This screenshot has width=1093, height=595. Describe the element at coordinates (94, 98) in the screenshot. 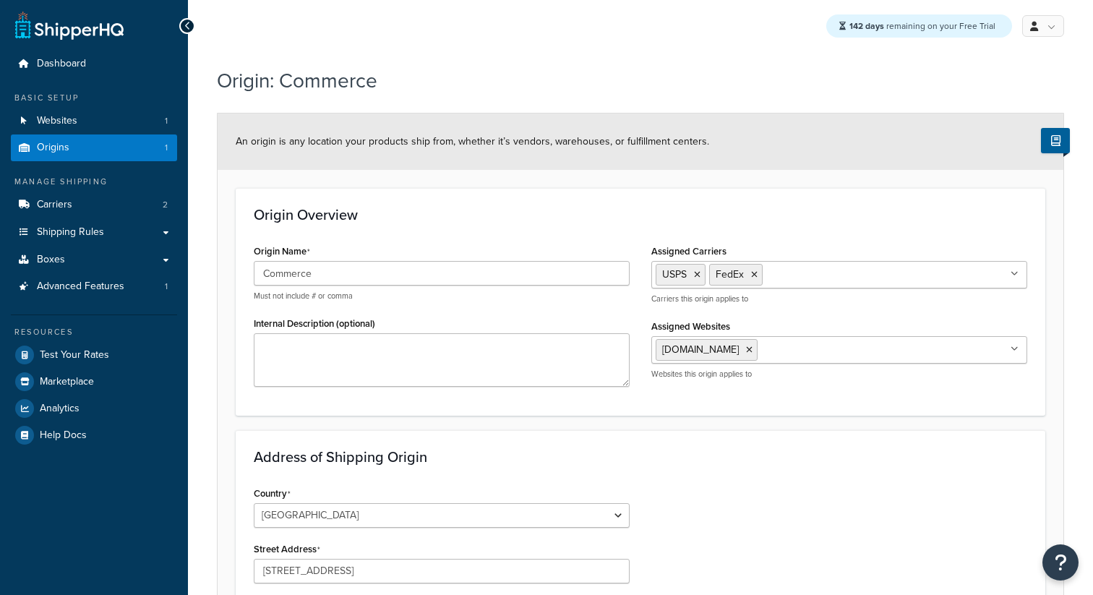

I see `div: Basic Setup` at that location.